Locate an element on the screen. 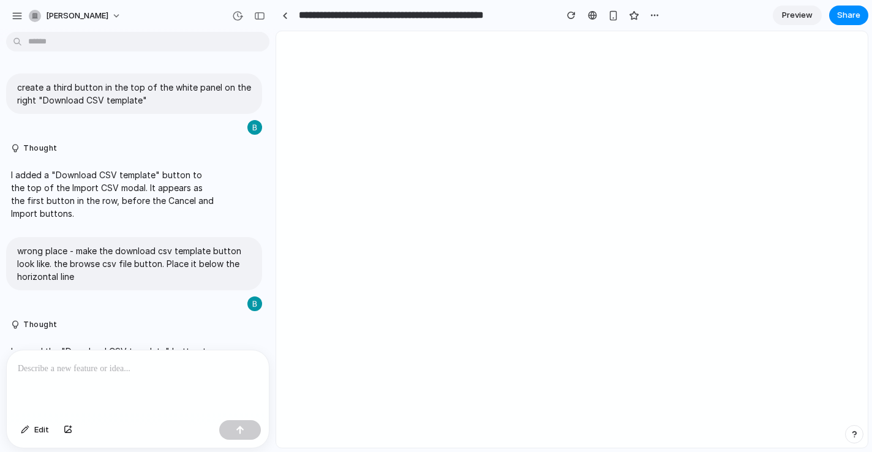 This screenshot has width=872, height=452. p: create a third button in the top of the white panel on the right "Download CSV template" is located at coordinates (134, 94).